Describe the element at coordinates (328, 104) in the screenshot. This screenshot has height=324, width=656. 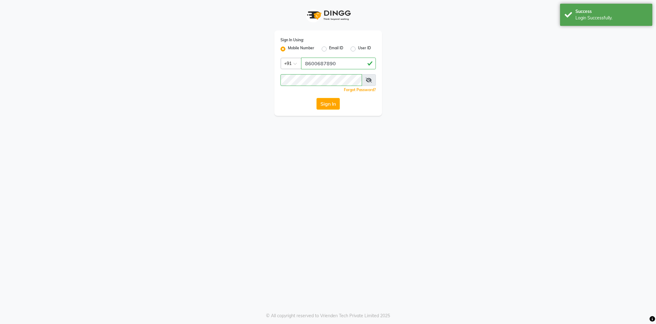
I see `button: Sign In` at that location.